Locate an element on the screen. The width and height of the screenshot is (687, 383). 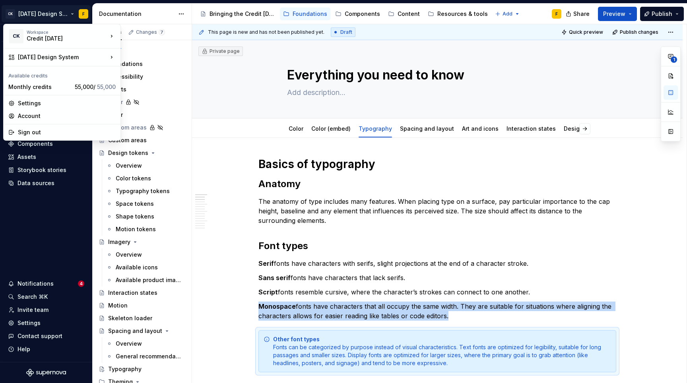
div: Settings is located at coordinates (67, 103).